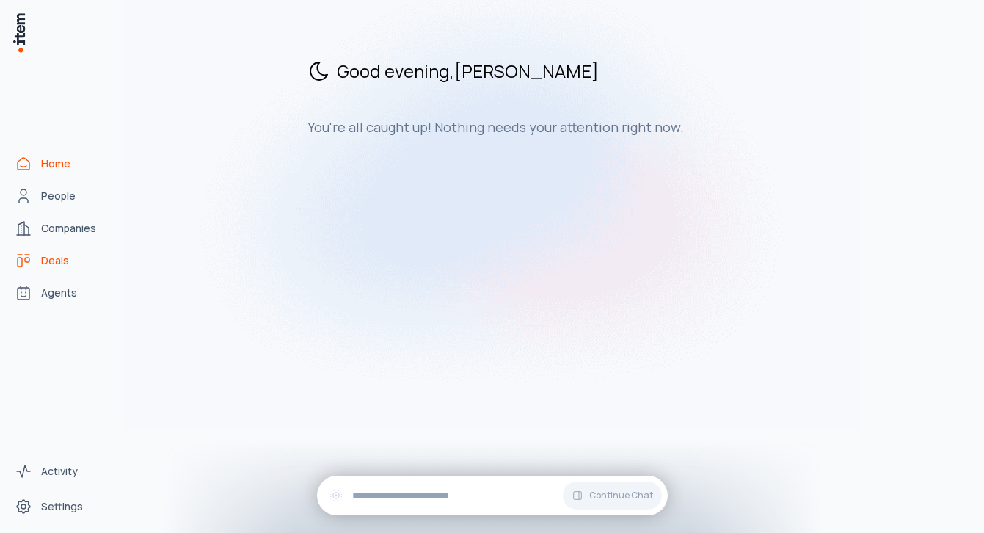  Describe the element at coordinates (621, 495) in the screenshot. I see `span: Continue Chat` at that location.